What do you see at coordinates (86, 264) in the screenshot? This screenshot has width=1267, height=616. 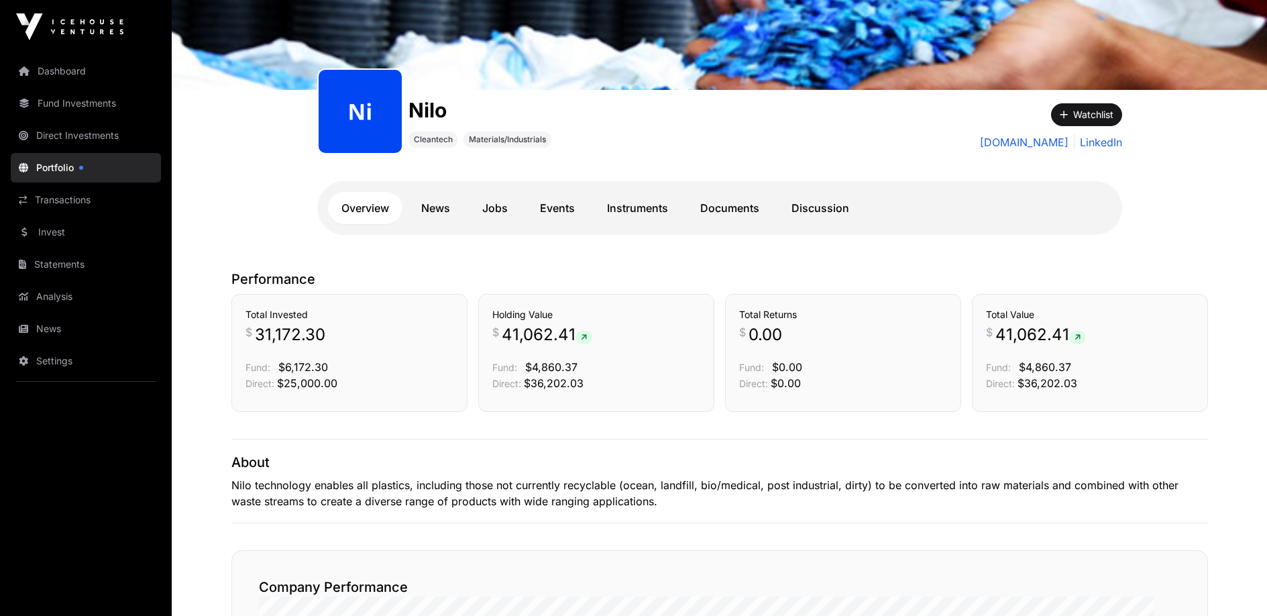 I see `a: Statements` at bounding box center [86, 264].